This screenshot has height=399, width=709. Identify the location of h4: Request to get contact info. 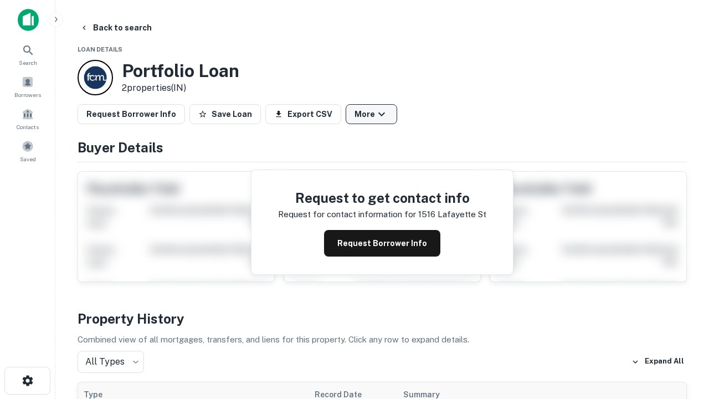
(382, 198).